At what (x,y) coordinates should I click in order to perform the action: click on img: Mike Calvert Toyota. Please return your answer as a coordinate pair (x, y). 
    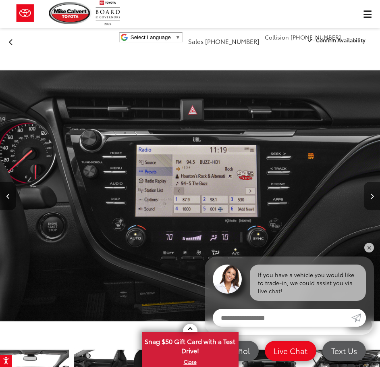
    Looking at the image, I should click on (70, 13).